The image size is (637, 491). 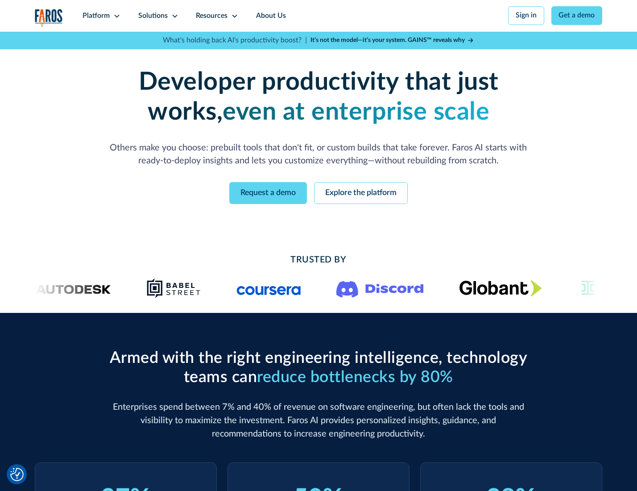 What do you see at coordinates (319, 155) in the screenshot?
I see `p: Others make you choose: prebuilt tools that don't fit, or custom builds that take forever. Faros ...` at bounding box center [319, 155].